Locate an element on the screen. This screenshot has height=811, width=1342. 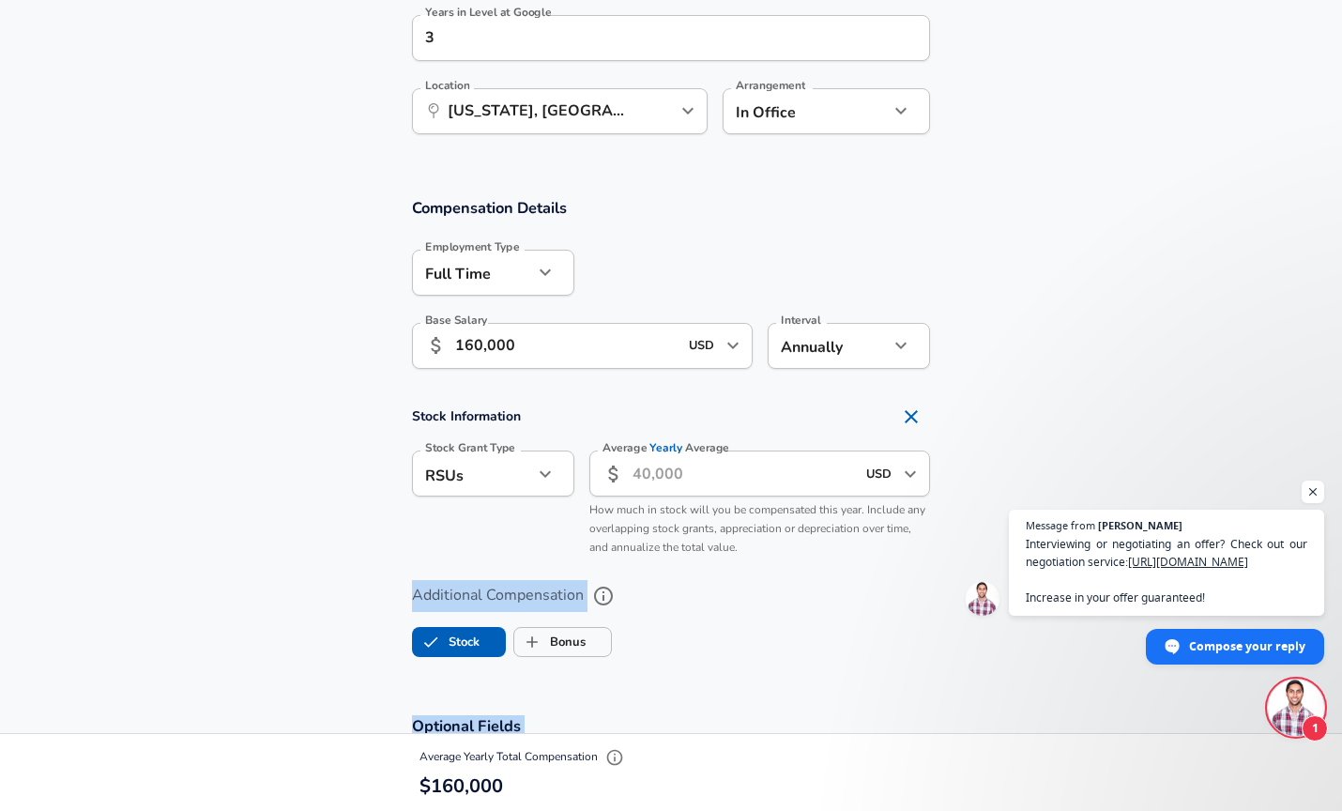
button: help is located at coordinates (603, 596).